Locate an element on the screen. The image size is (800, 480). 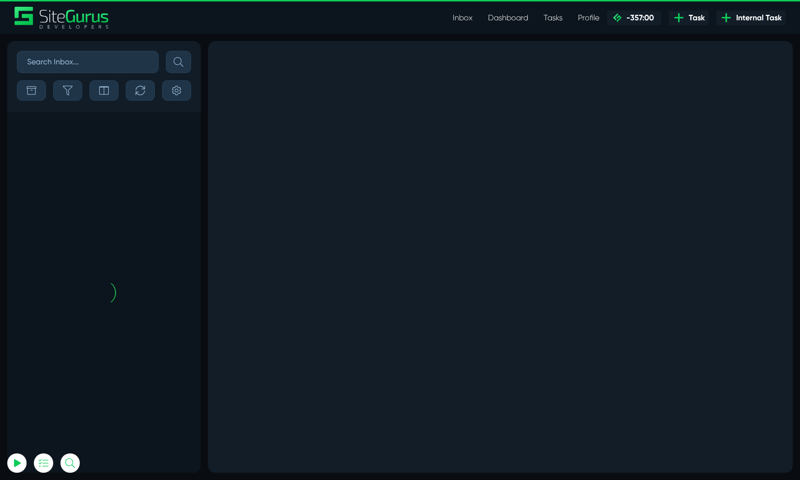
img: Sitegurus Logo is located at coordinates (62, 17).